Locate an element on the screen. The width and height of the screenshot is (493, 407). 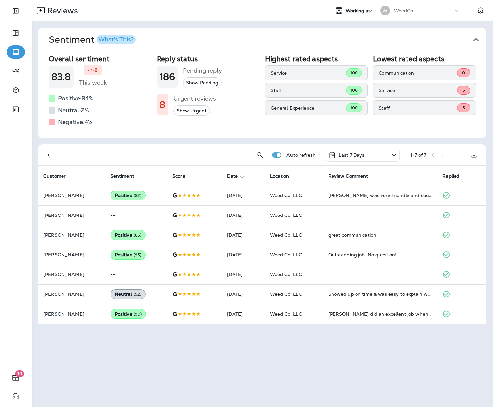
p: WeedCo is located at coordinates (403, 11).